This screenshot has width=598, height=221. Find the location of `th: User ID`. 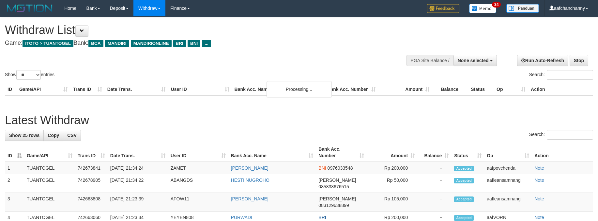

th: User ID is located at coordinates (200, 89).